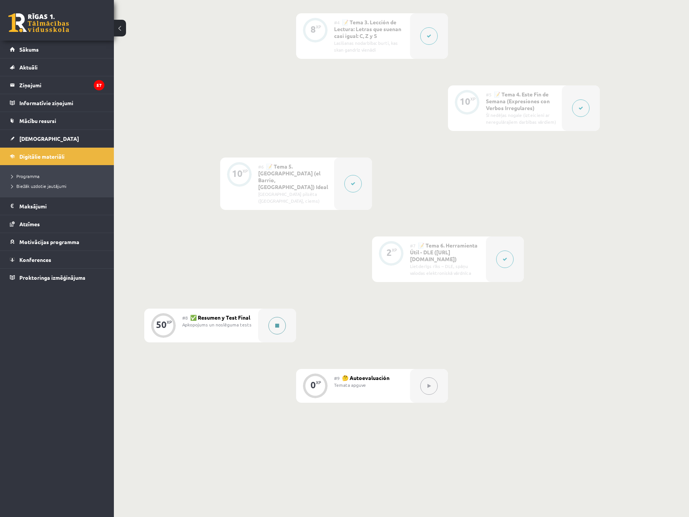 This screenshot has height=517, width=689. What do you see at coordinates (217, 325) in the screenshot?
I see `div: Apkopojums un noslēguma tests` at bounding box center [217, 325].